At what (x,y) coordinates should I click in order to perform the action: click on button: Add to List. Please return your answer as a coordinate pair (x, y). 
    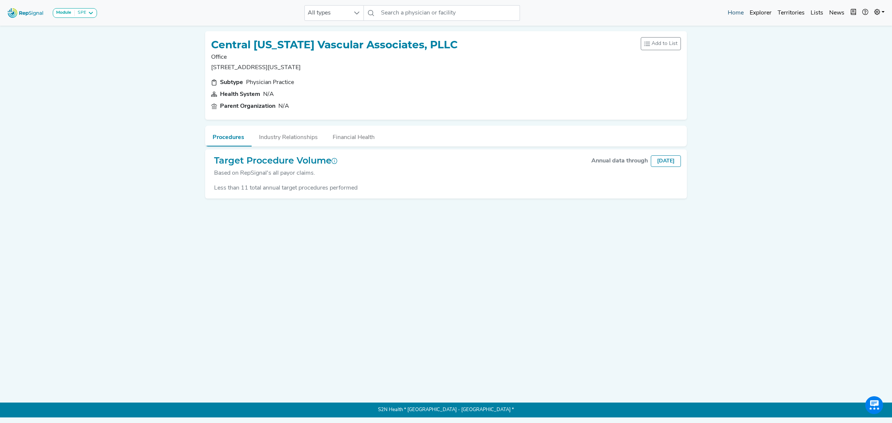
    Looking at the image, I should click on (661, 43).